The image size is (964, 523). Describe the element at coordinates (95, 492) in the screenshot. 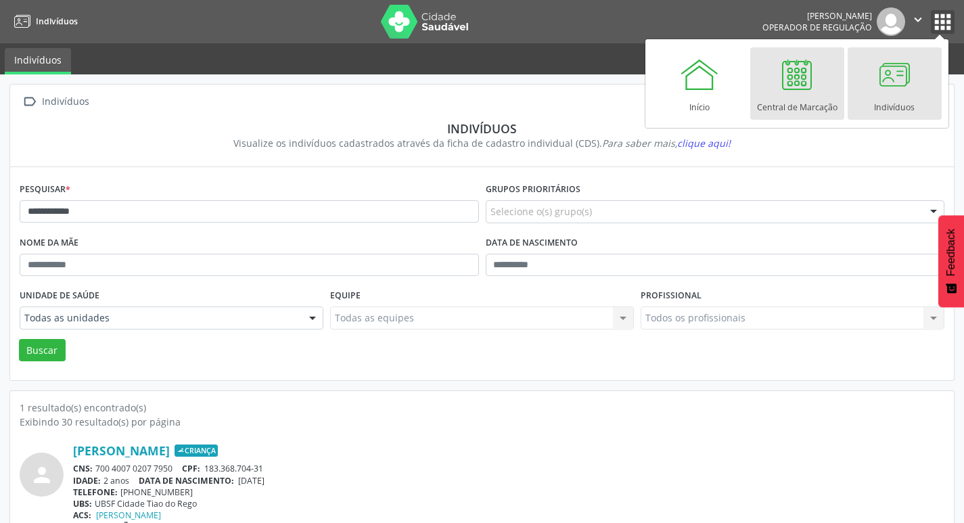

I see `span: TELEFONE:` at that location.